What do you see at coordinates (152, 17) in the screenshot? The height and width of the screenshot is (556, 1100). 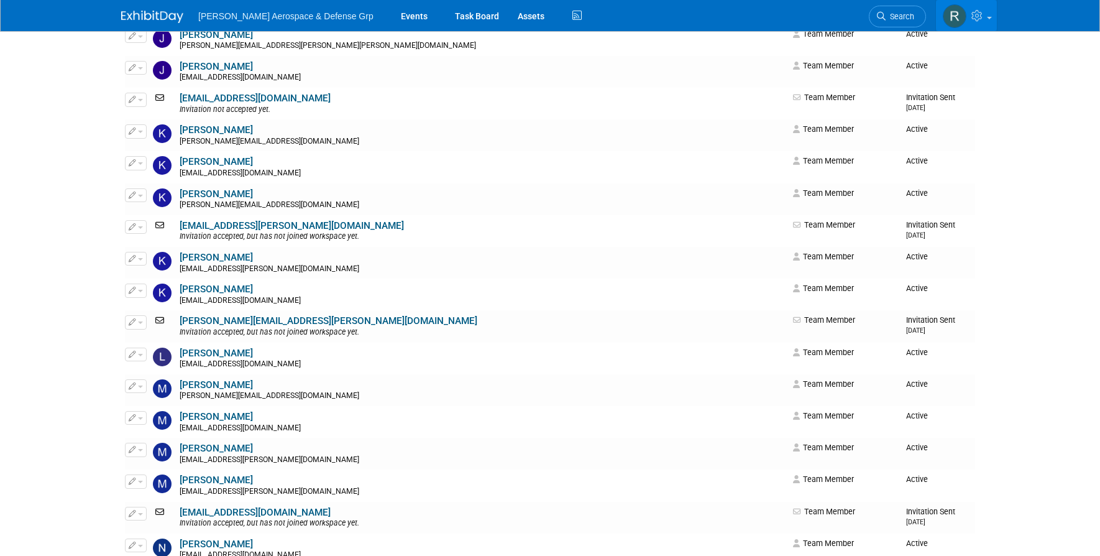 I see `img: ExhibitDay` at bounding box center [152, 17].